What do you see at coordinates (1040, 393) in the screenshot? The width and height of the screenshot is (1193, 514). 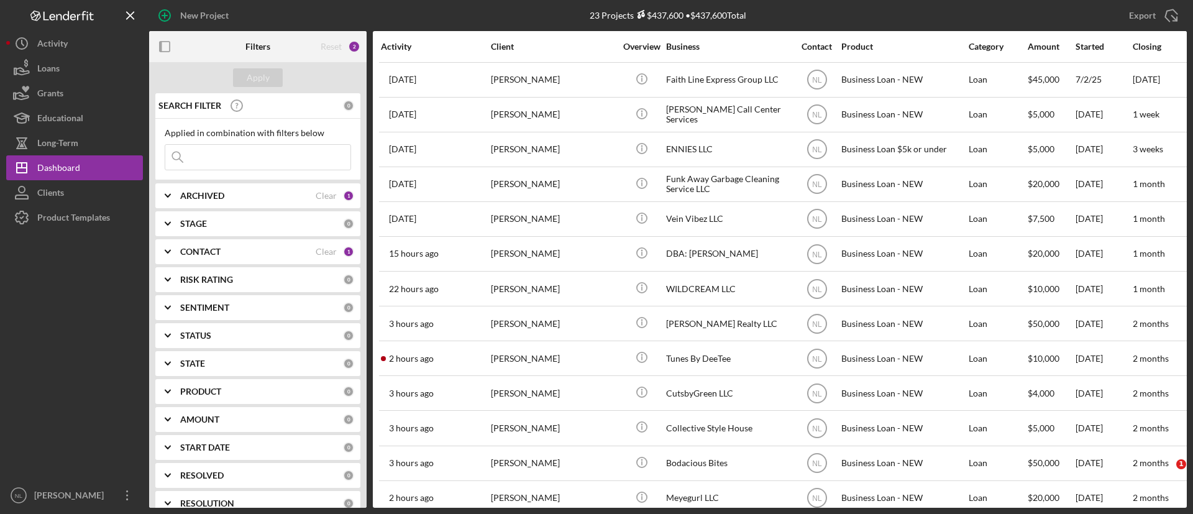 I see `span: $4,000` at bounding box center [1040, 393].